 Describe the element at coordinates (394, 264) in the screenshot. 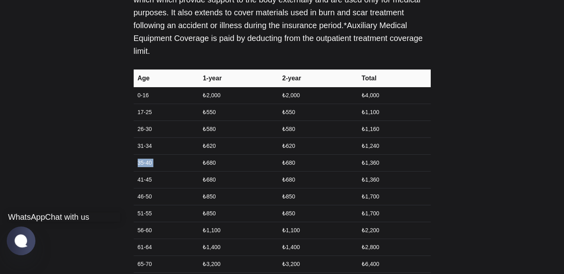

I see `td: ₺6,400` at that location.